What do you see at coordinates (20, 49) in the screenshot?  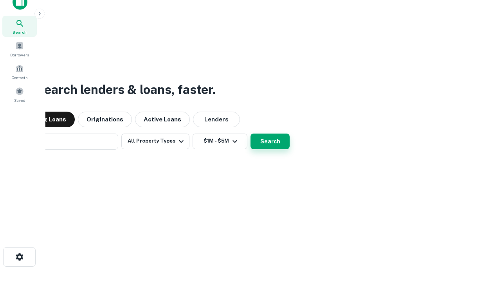 I see `div: Borrowers` at bounding box center [20, 49].